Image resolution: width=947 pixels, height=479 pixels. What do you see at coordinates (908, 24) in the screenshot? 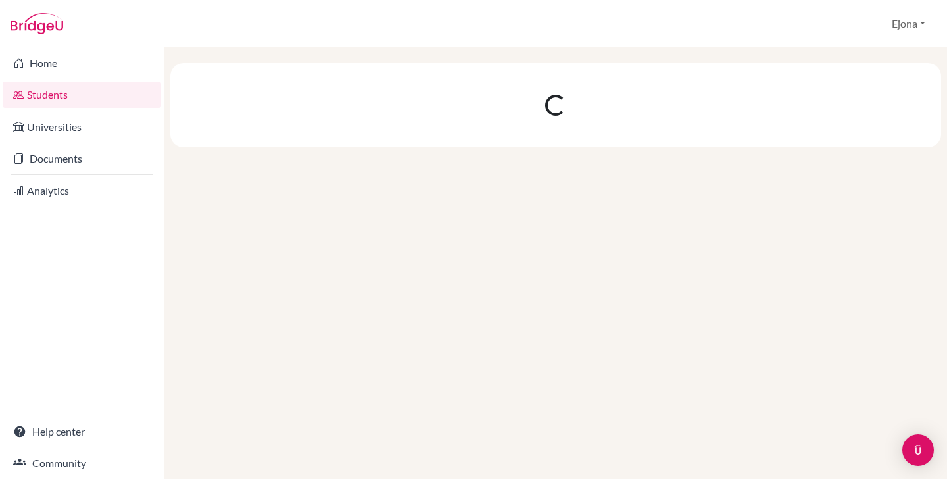
I see `button: Ejona` at bounding box center [908, 24].